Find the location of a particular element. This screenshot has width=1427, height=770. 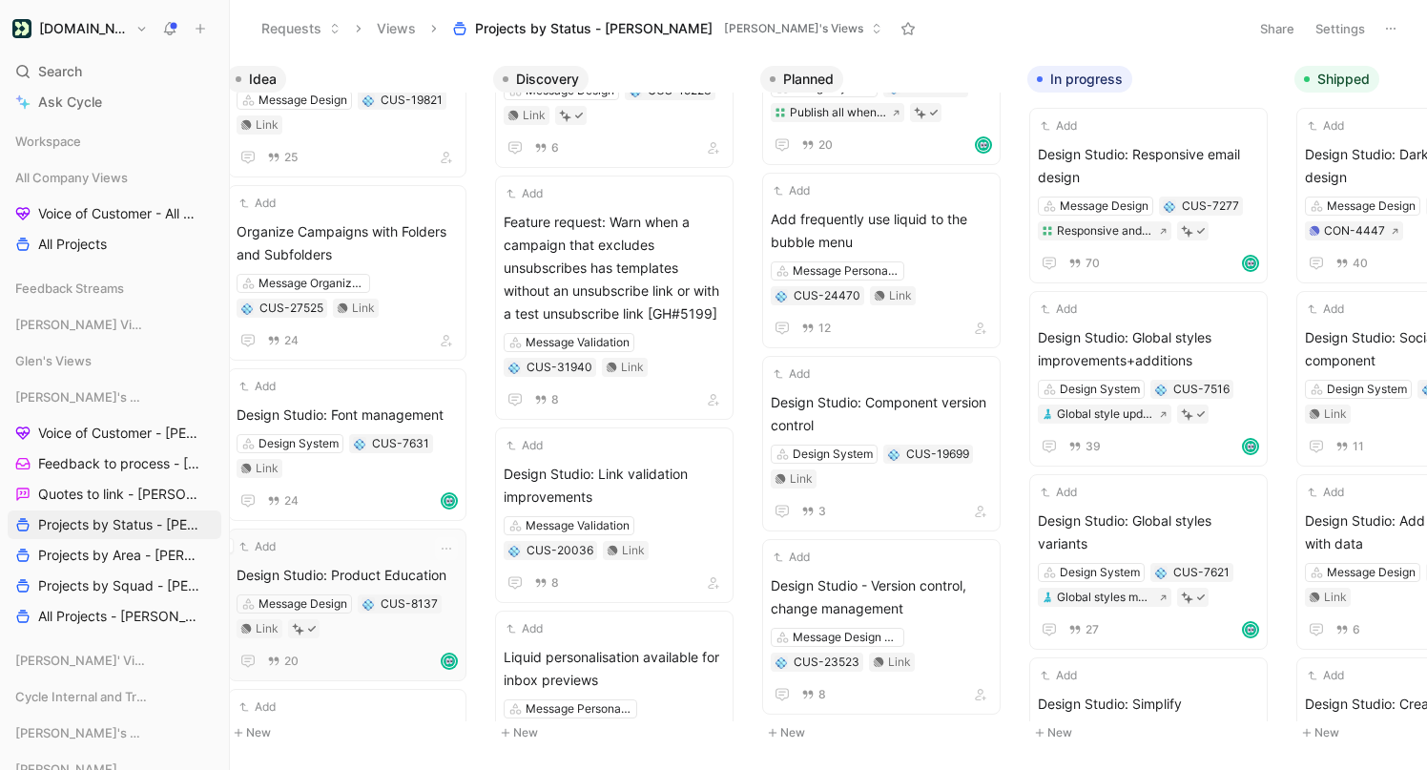

div: All Company Views is located at coordinates (114, 177).